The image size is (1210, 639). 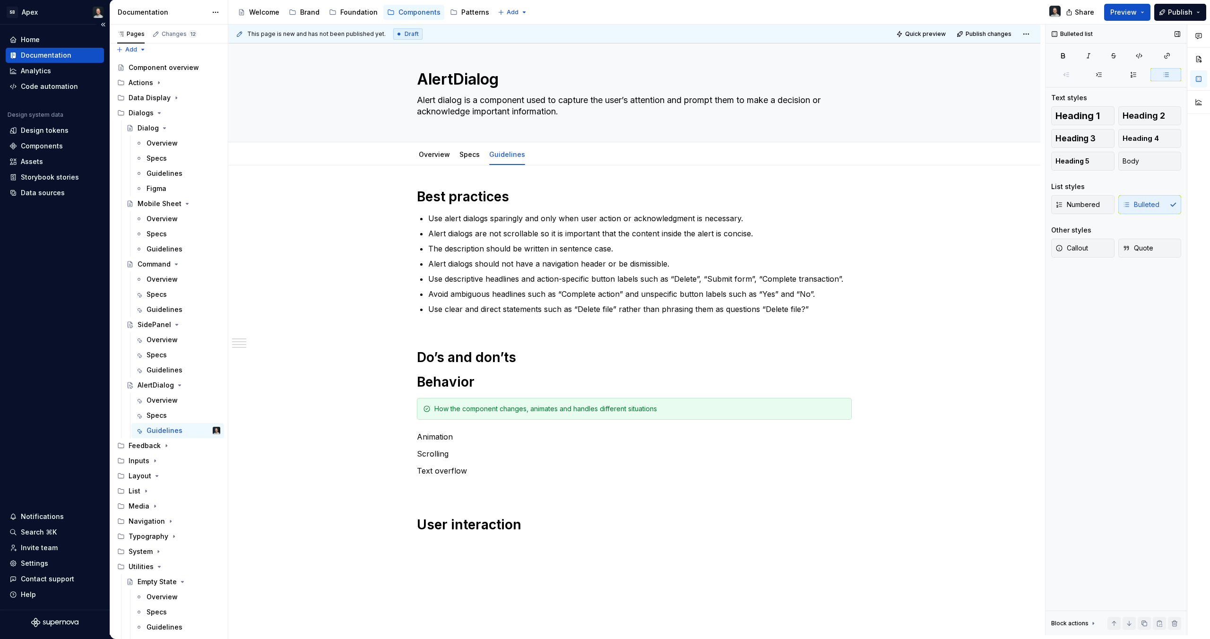 What do you see at coordinates (640, 315) in the screenshot?
I see `p: Use clear and direct statements such as “Delete file” rather than phrasing them as questions “Del...` at bounding box center [640, 315].